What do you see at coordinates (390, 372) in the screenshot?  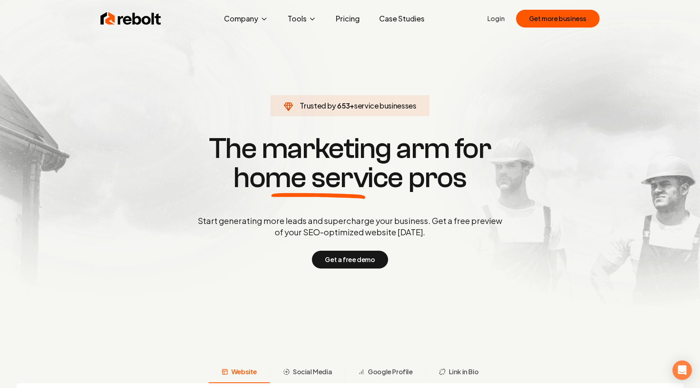 I see `span: Google Profile` at bounding box center [390, 372].